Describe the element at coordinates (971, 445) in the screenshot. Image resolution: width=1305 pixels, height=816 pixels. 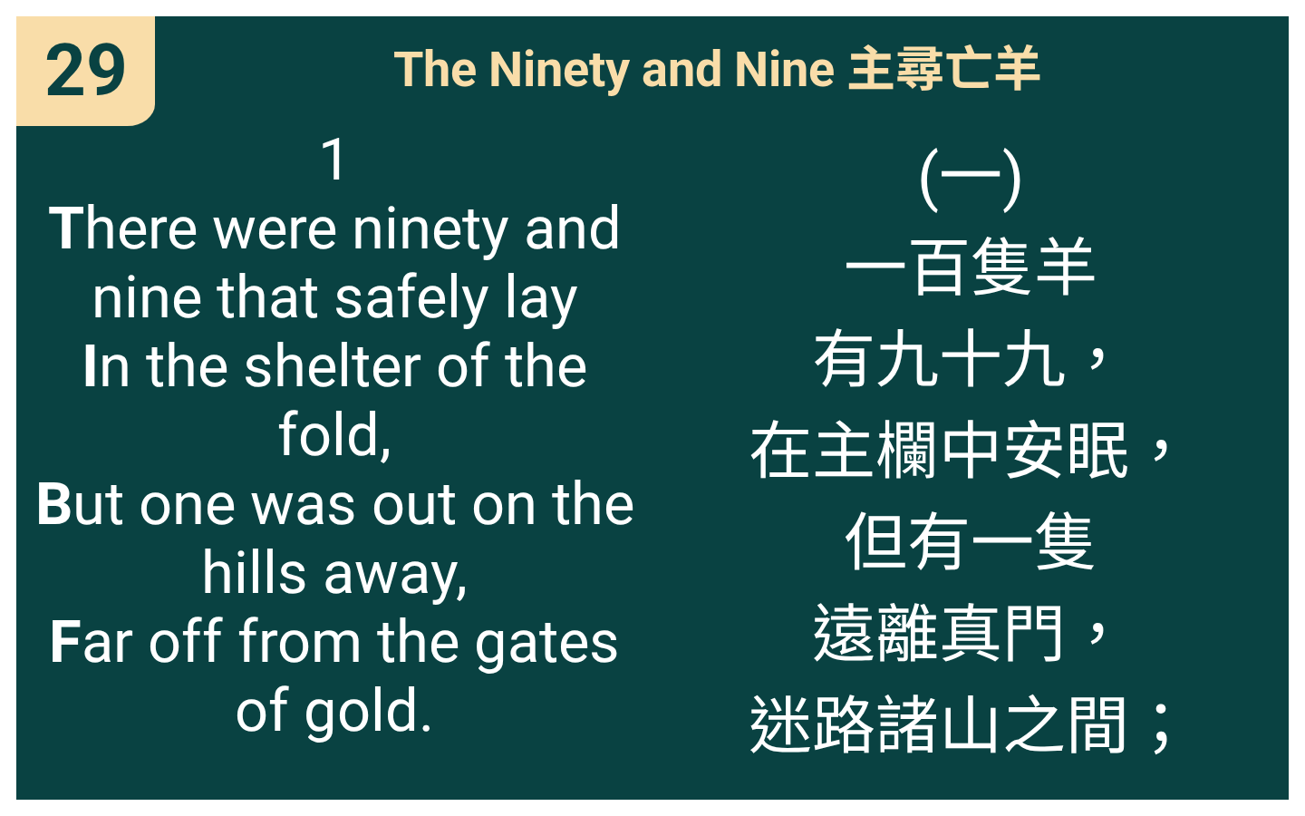
I see `span: (一) 一百隻羊 有九十九， 在主欄中安眠， 但有一隻 遠離真門， 迷路諸山之間；` at that location.